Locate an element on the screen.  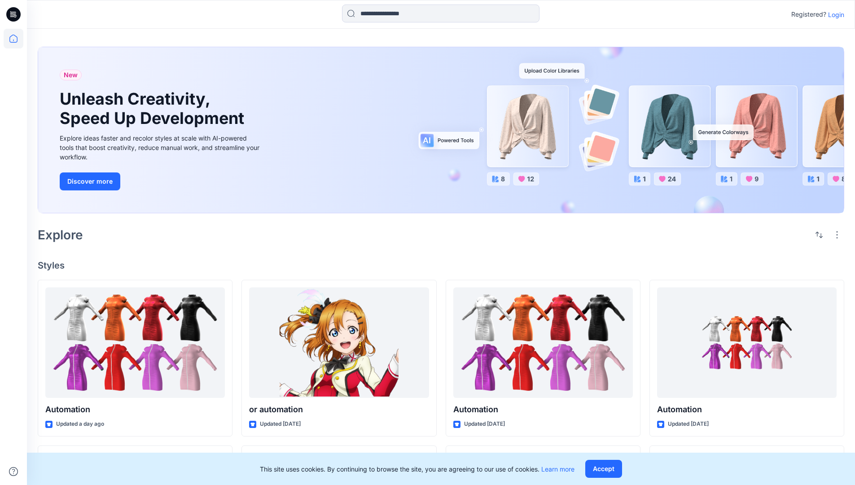
p: or automation is located at coordinates (339, 409).